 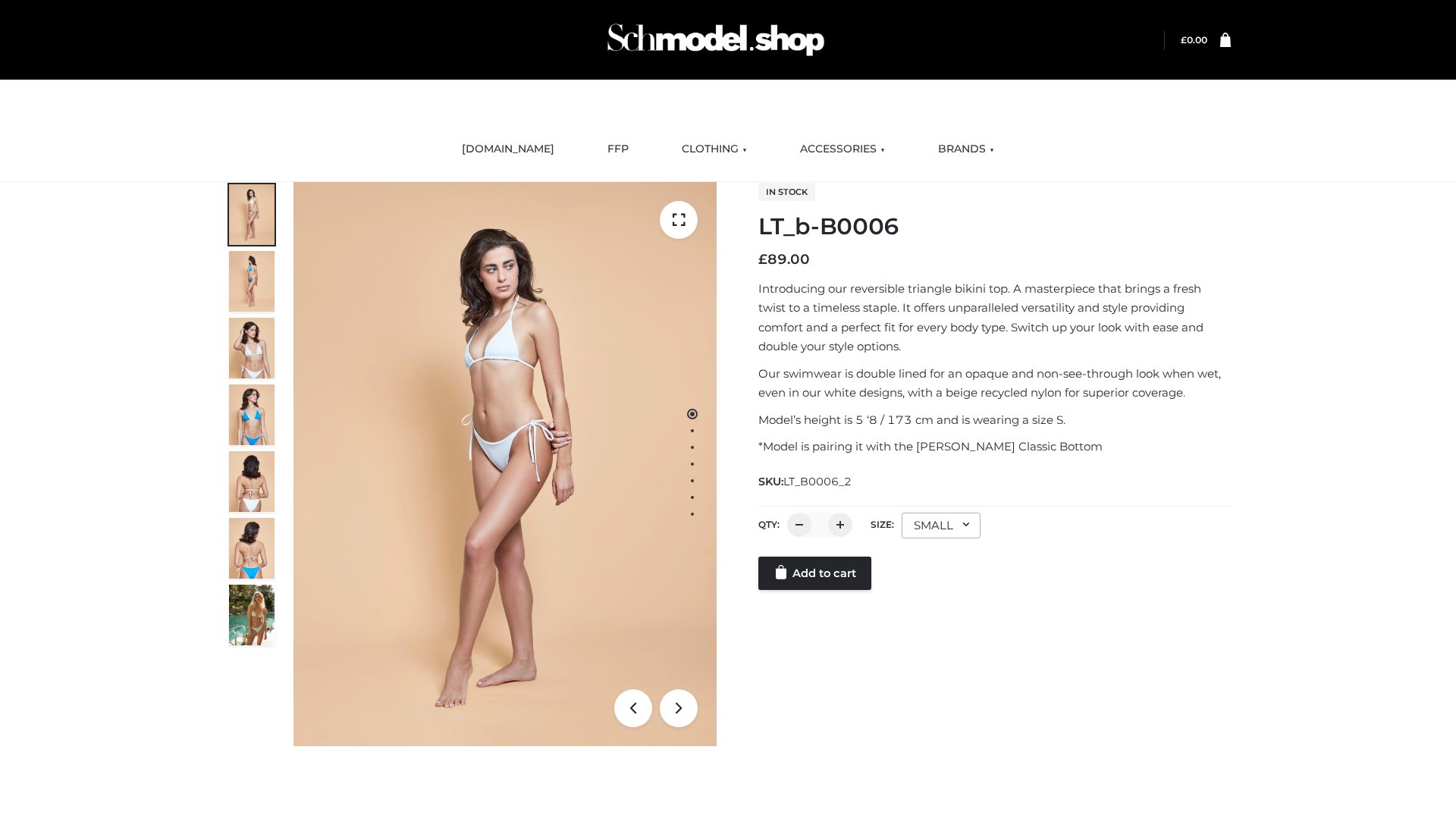 I want to click on a: £0.00, so click(x=1193, y=40).